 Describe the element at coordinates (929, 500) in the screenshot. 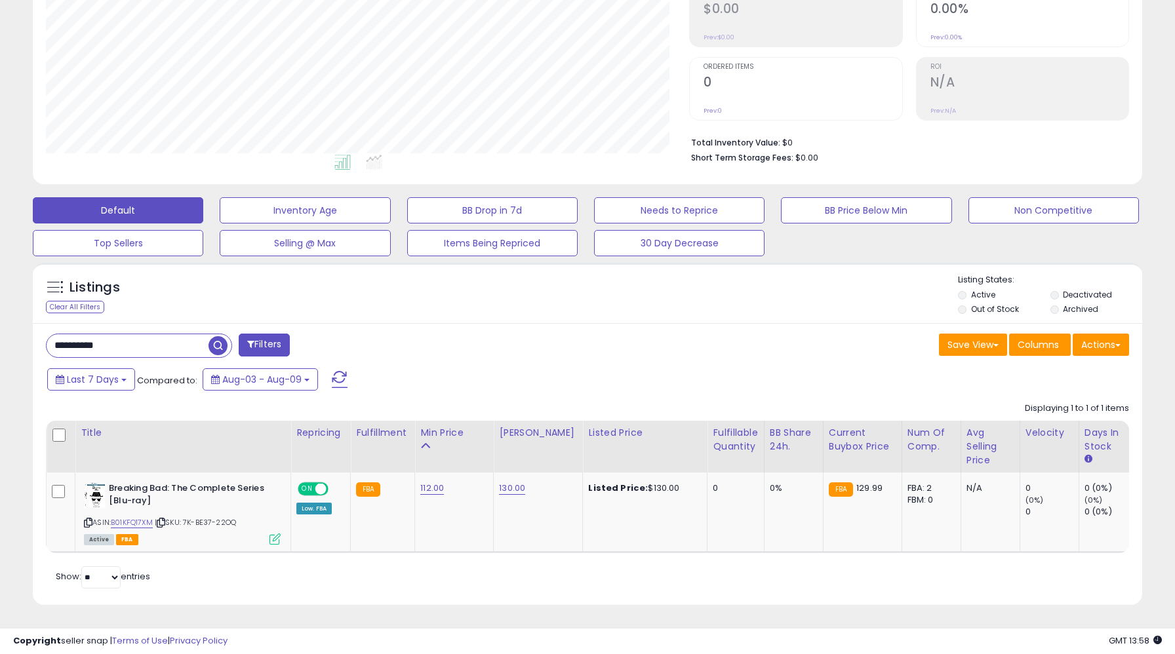

I see `div: FBM: 0` at that location.